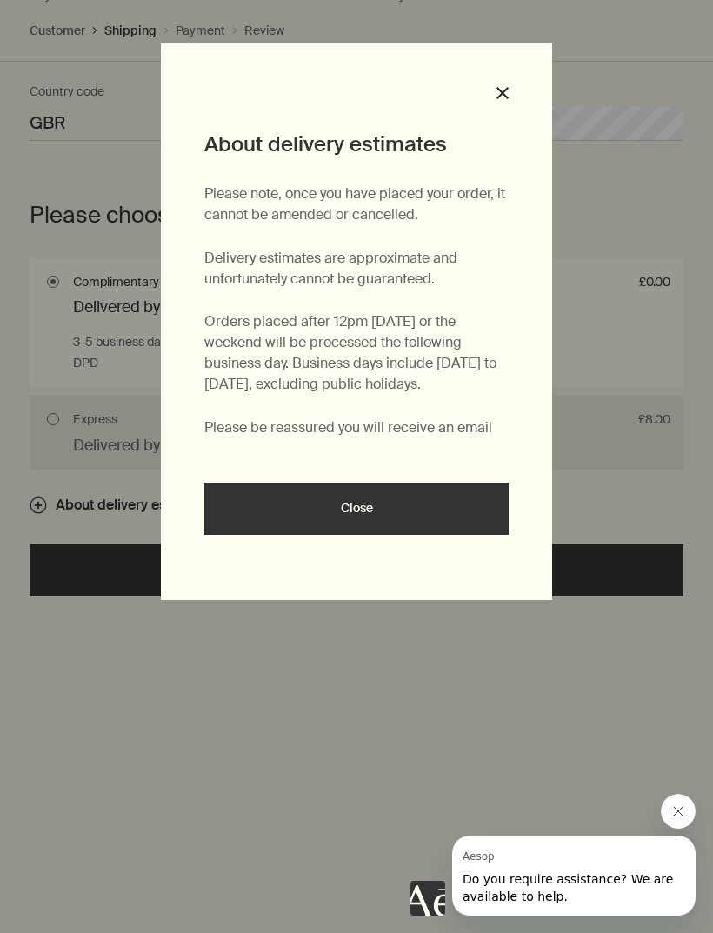  Describe the element at coordinates (356, 143) in the screenshot. I see `h1: About delivery estimates` at that location.